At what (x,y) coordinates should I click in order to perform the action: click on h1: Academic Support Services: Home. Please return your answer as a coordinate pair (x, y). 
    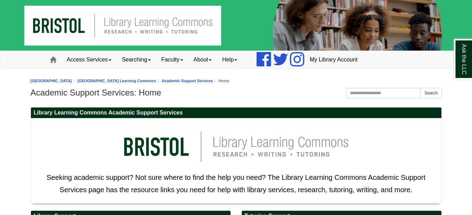
    Looking at the image, I should click on (236, 93).